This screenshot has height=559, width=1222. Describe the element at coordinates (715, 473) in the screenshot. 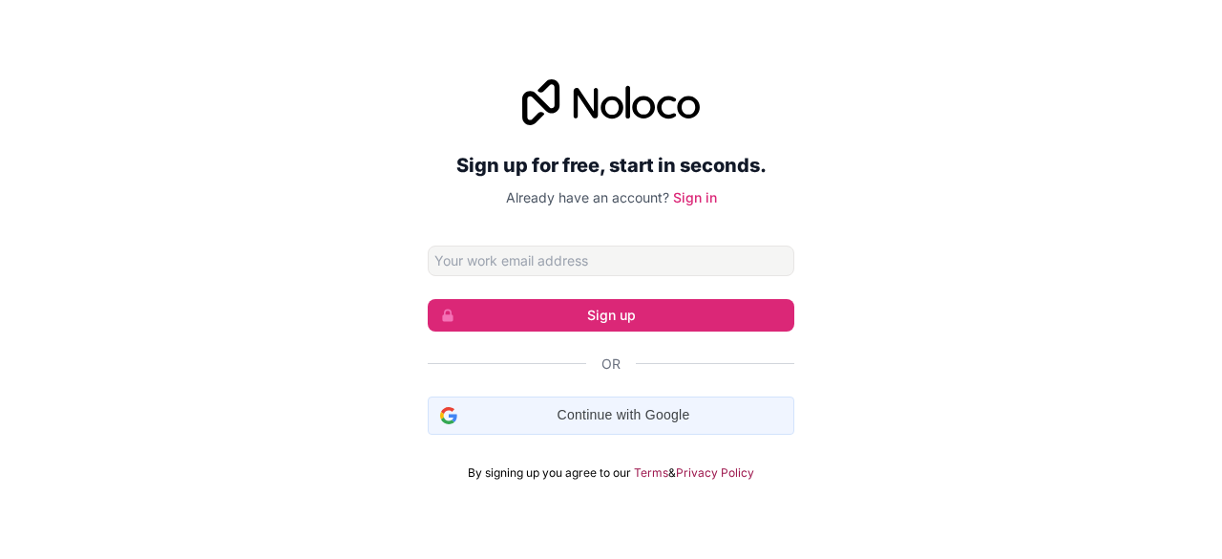

I see `a: Privacy Policy` at that location.